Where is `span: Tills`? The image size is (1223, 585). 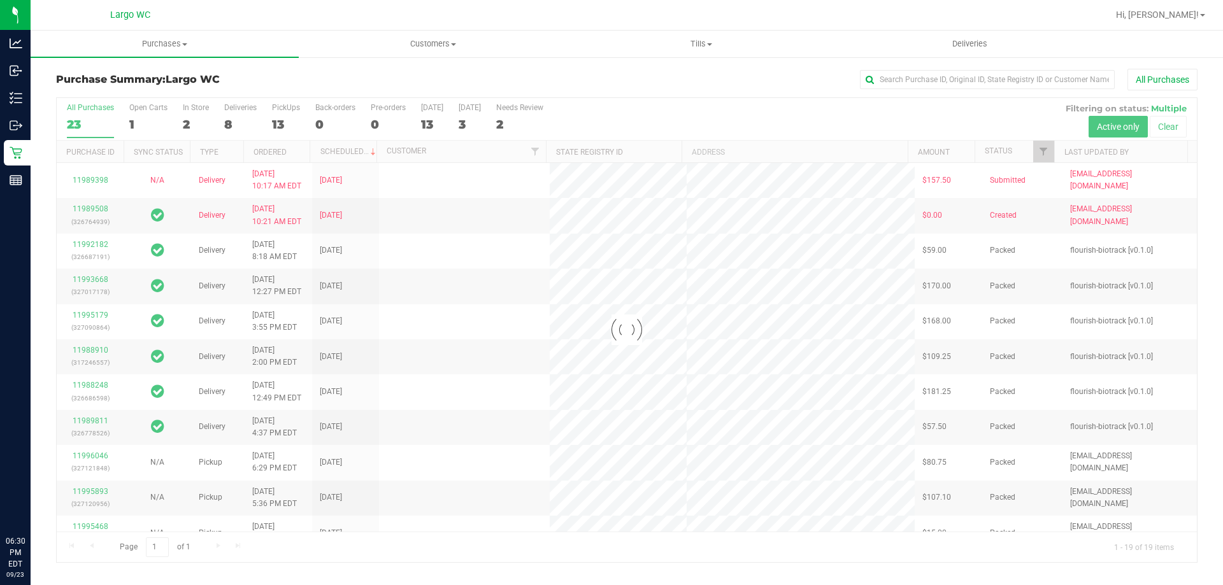
span: Tills is located at coordinates (701, 44).